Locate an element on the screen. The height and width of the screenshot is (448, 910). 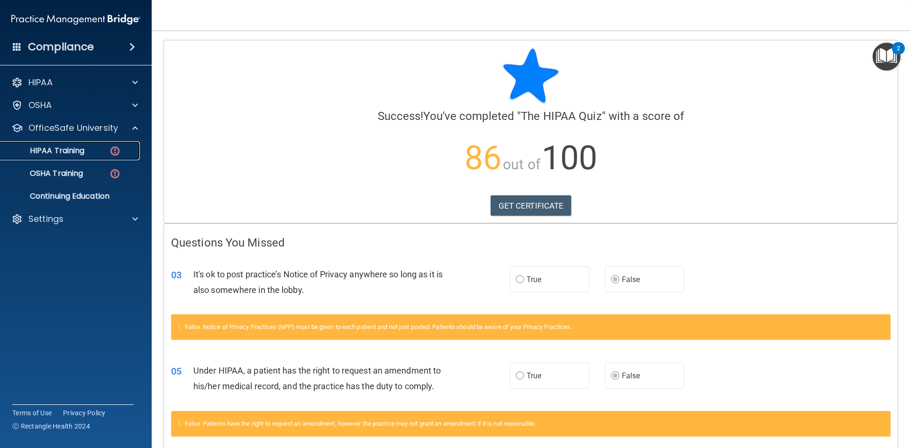
span: 05 is located at coordinates (176, 371).